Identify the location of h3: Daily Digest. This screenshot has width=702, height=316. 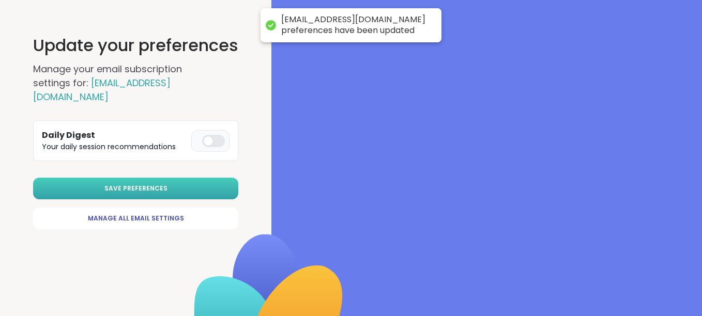
(114, 135).